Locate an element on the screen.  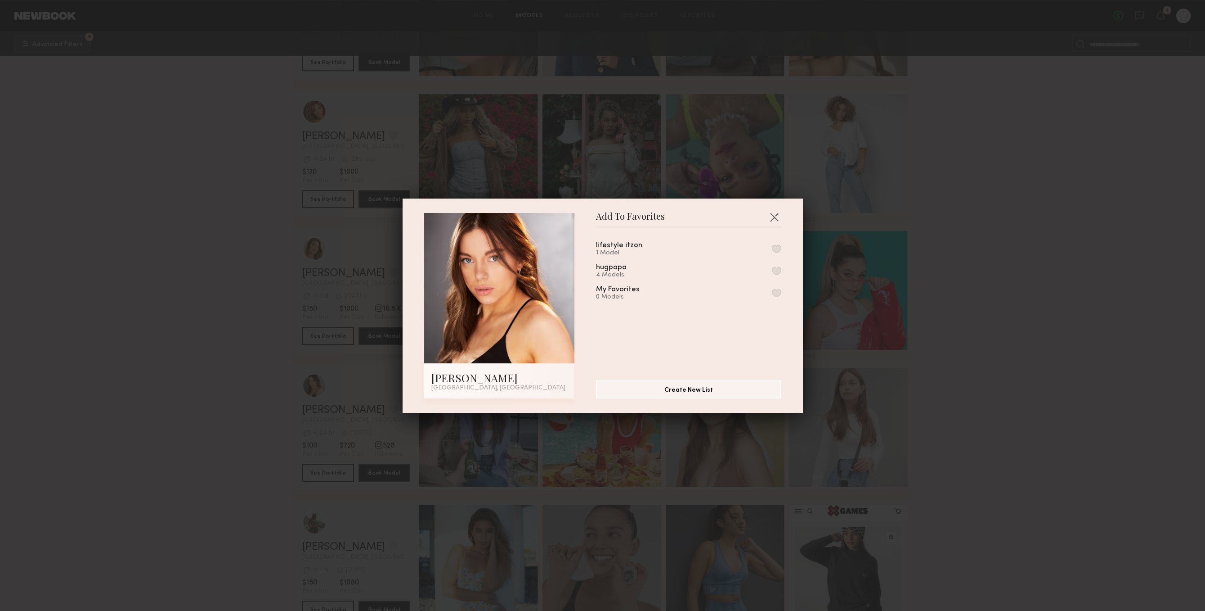
button: Close is located at coordinates (774, 217).